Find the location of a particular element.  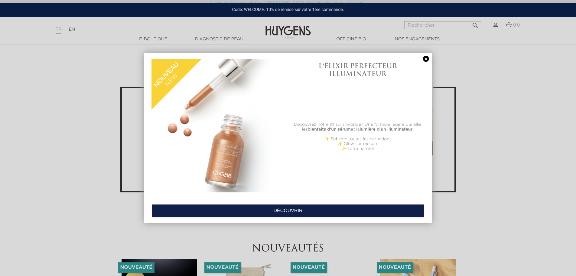

b: bienfaits d'un sérum is located at coordinates (329, 129).